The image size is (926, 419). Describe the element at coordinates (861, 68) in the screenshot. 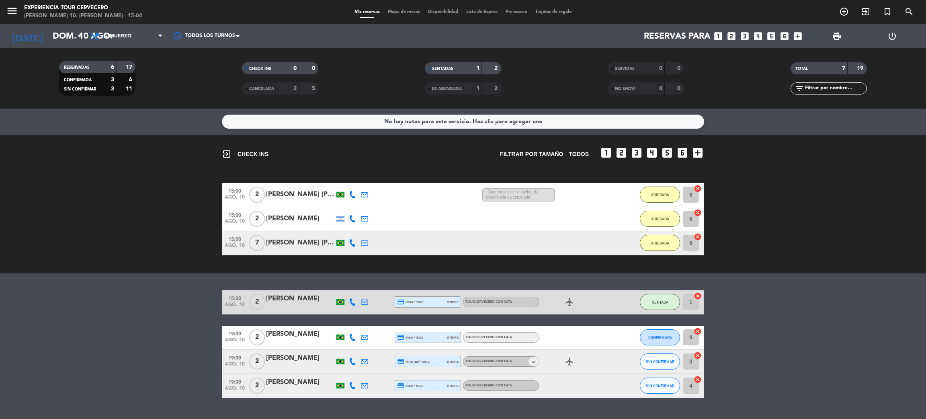

I see `strong: 19` at that location.